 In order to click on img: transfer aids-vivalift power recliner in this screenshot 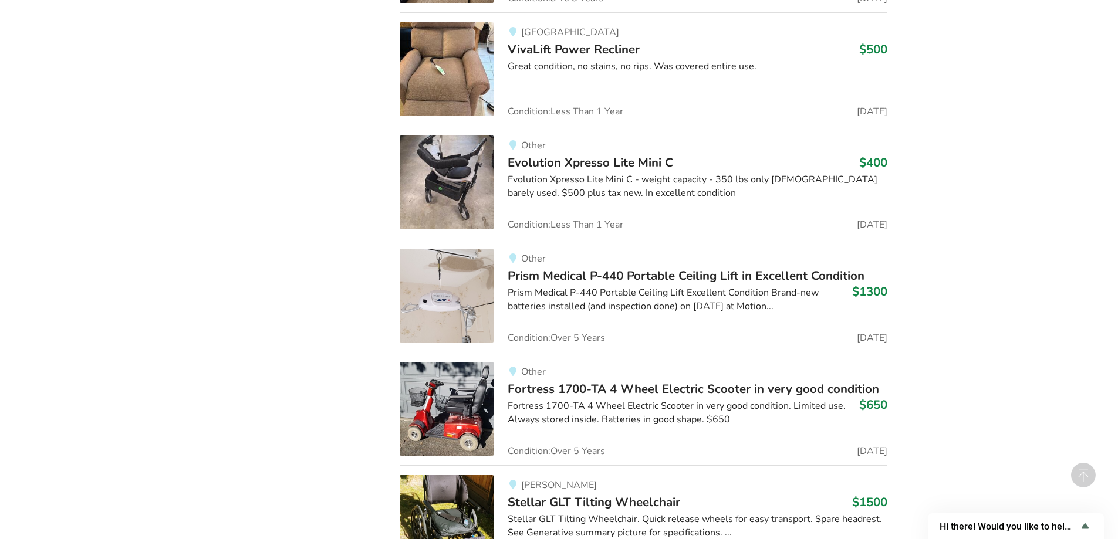, I will do `click(447, 69)`.